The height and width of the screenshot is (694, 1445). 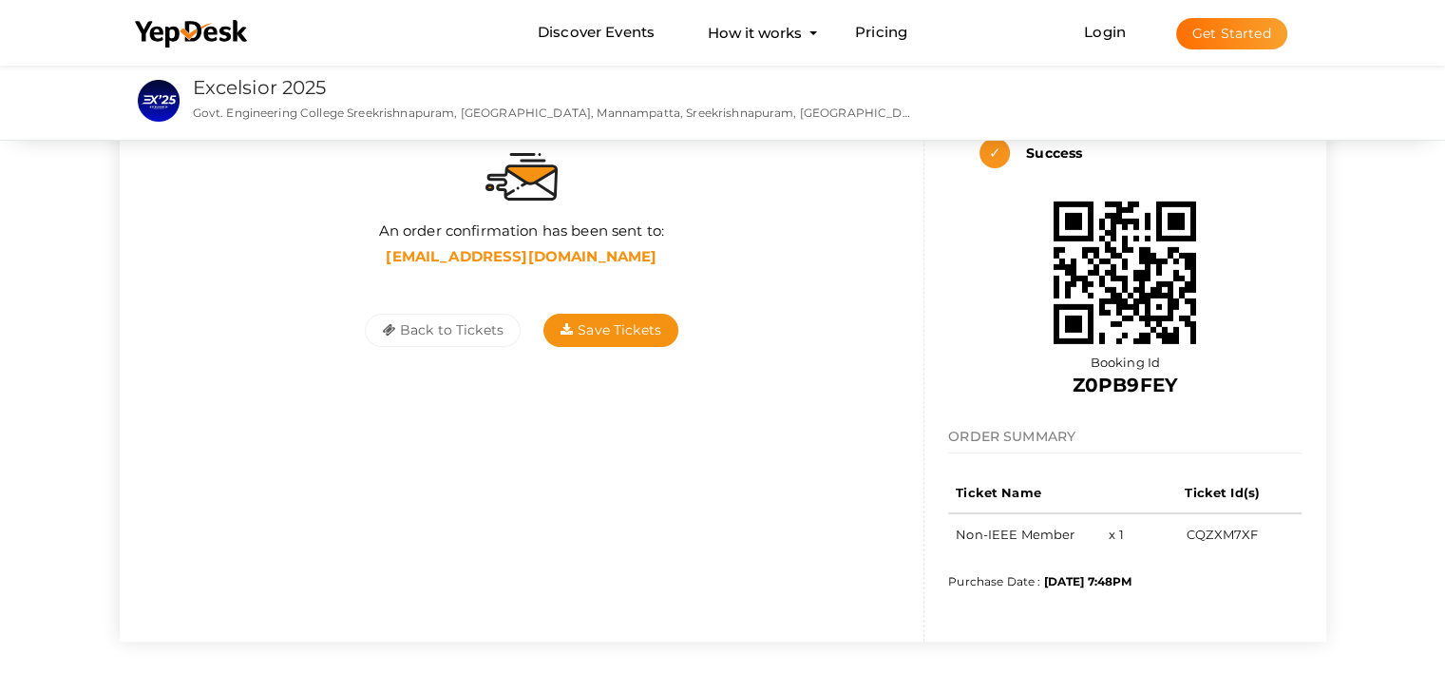 What do you see at coordinates (1222, 534) in the screenshot?
I see `span: CQZXM7XF` at bounding box center [1222, 534].